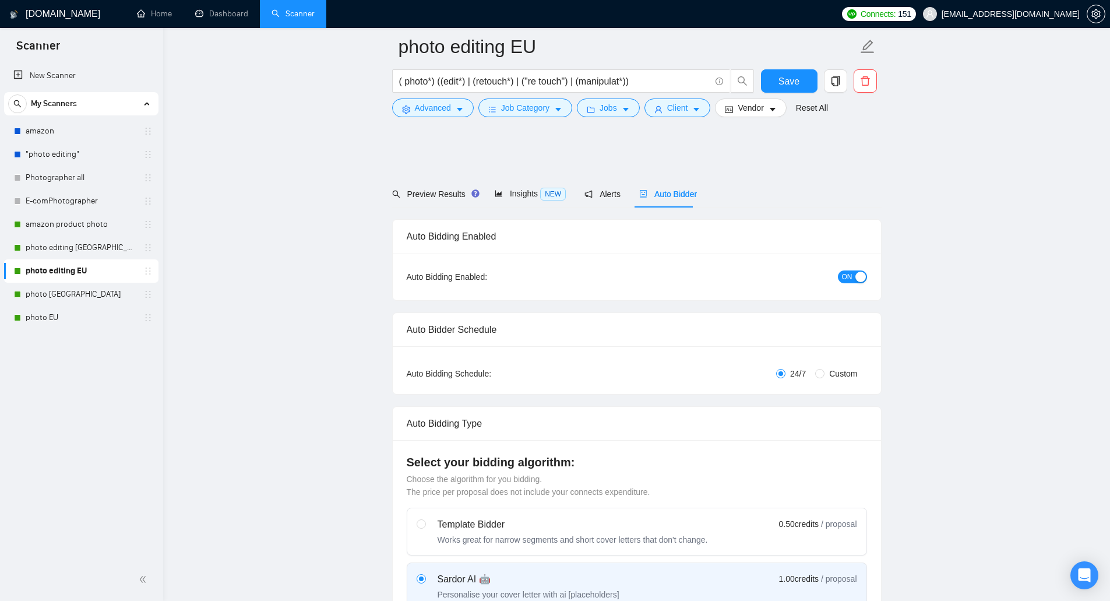 This screenshot has width=1110, height=601. I want to click on a: photo EU, so click(81, 317).